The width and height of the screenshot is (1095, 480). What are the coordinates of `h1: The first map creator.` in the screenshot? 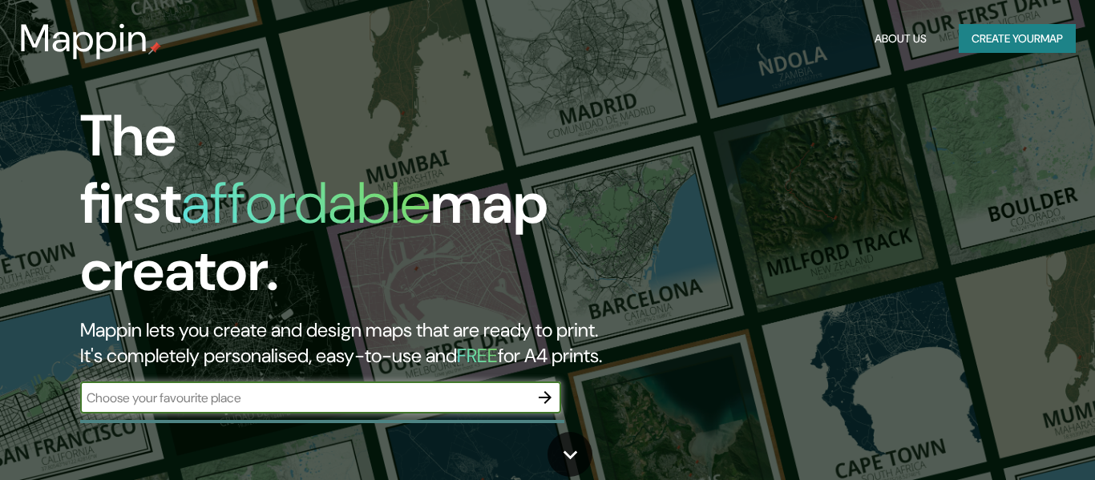 It's located at (353, 210).